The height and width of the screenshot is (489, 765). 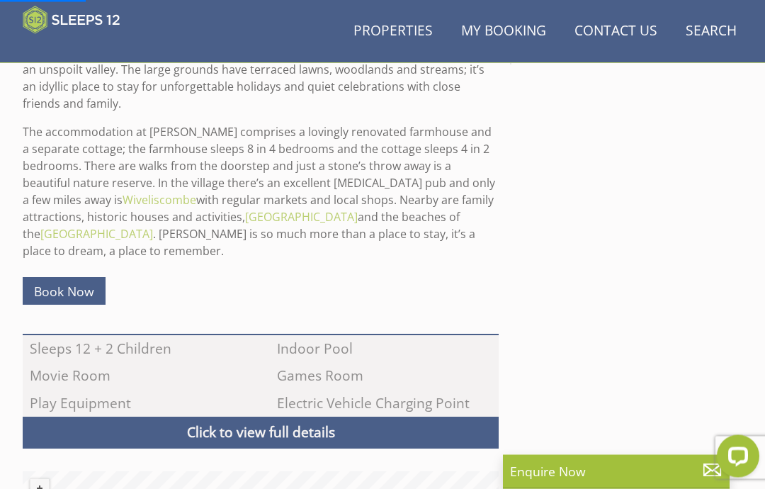 I want to click on a: Search, so click(x=711, y=31).